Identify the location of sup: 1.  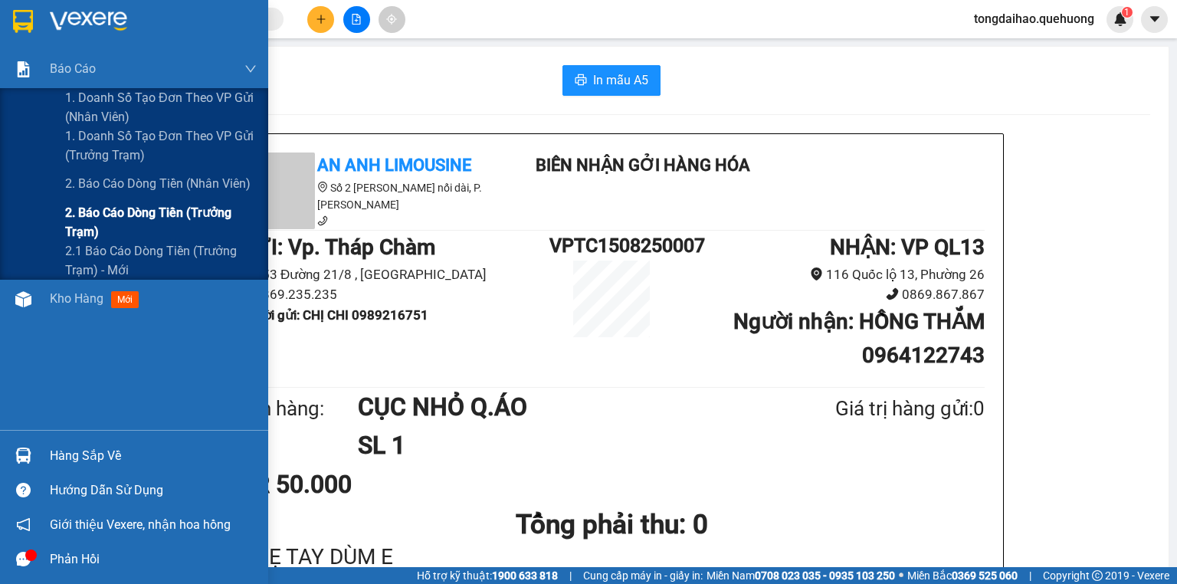
(1127, 12).